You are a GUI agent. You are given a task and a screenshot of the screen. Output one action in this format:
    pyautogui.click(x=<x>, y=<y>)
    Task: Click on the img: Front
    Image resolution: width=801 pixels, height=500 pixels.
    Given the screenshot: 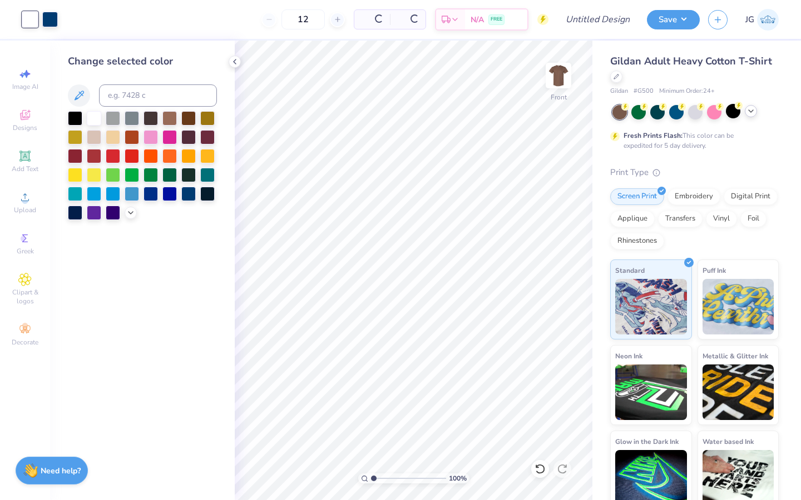 What is the action you would take?
    pyautogui.click(x=558, y=76)
    